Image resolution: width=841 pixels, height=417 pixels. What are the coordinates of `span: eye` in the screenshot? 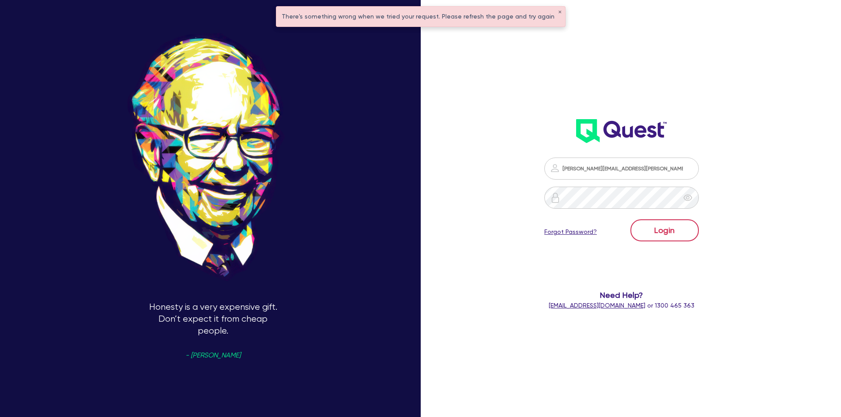 It's located at (688, 198).